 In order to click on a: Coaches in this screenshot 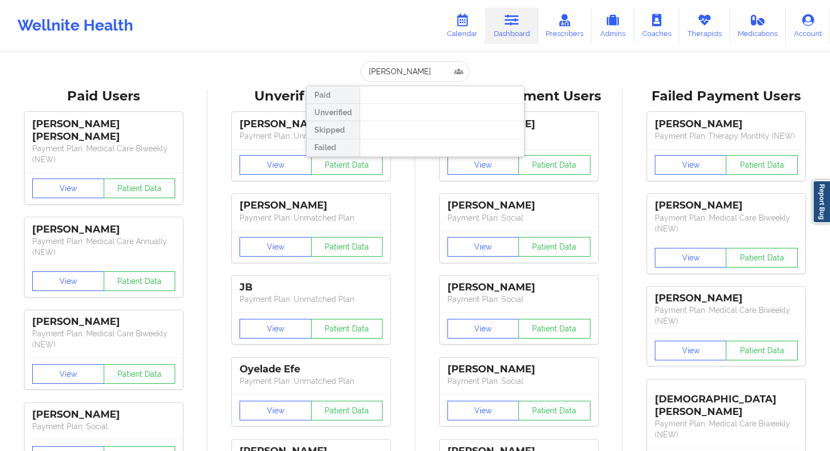, I will do `click(656, 26)`.